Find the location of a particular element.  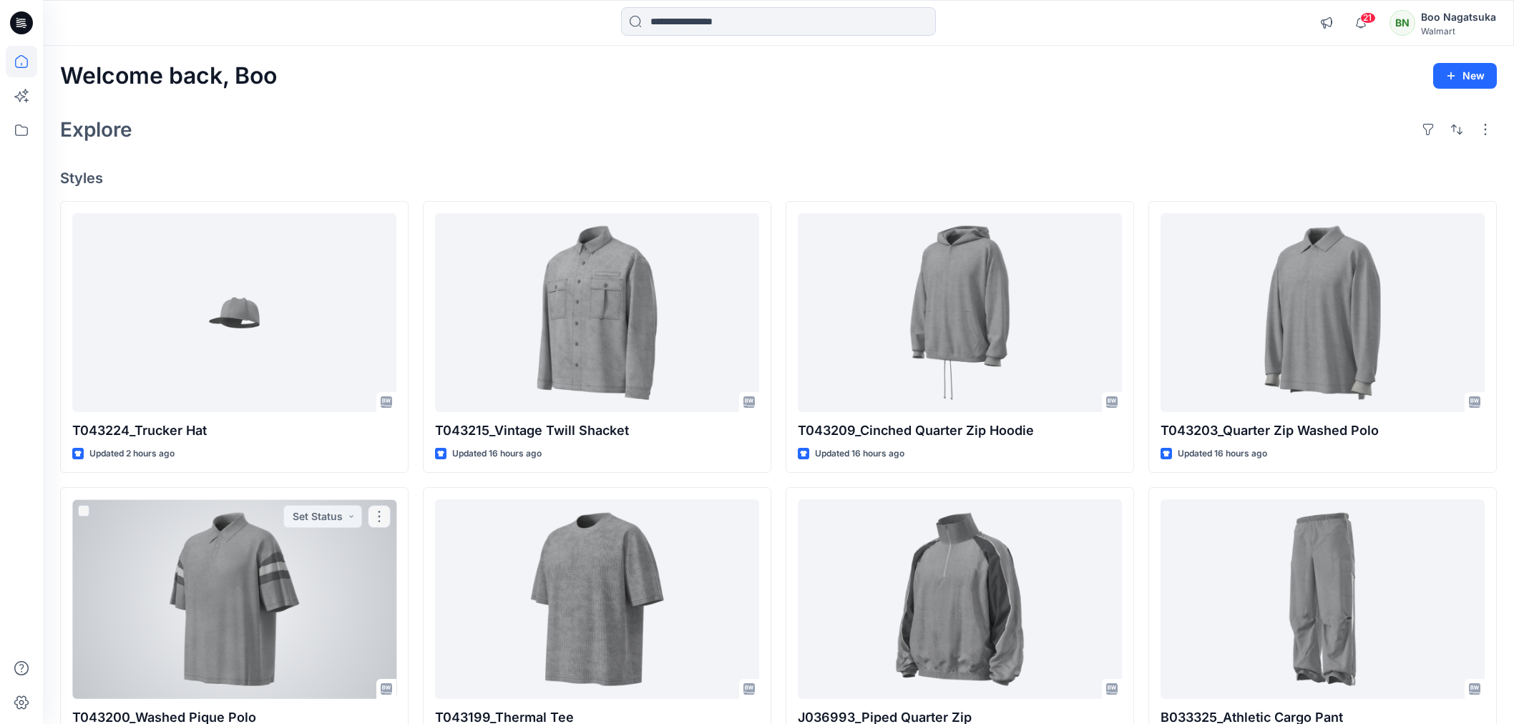

p: T043215_Vintage Twill Shacket is located at coordinates (597, 431).